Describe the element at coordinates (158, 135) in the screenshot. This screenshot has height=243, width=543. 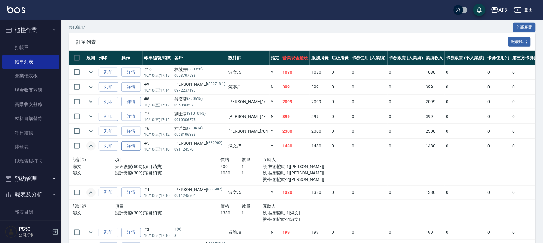
I see `p: 10/10 (五) 17:12` at that location.